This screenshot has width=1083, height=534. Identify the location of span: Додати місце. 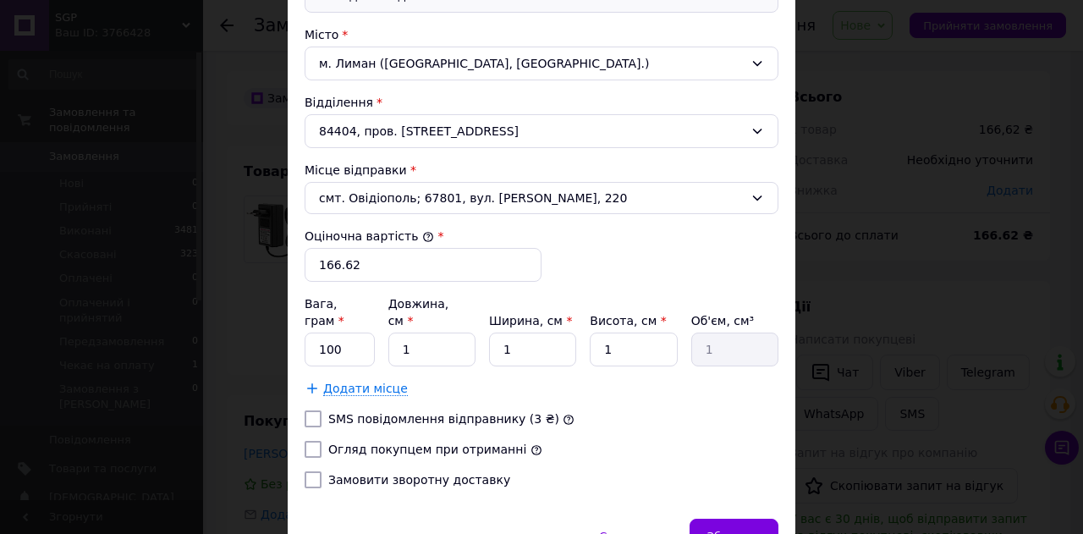
(365, 388).